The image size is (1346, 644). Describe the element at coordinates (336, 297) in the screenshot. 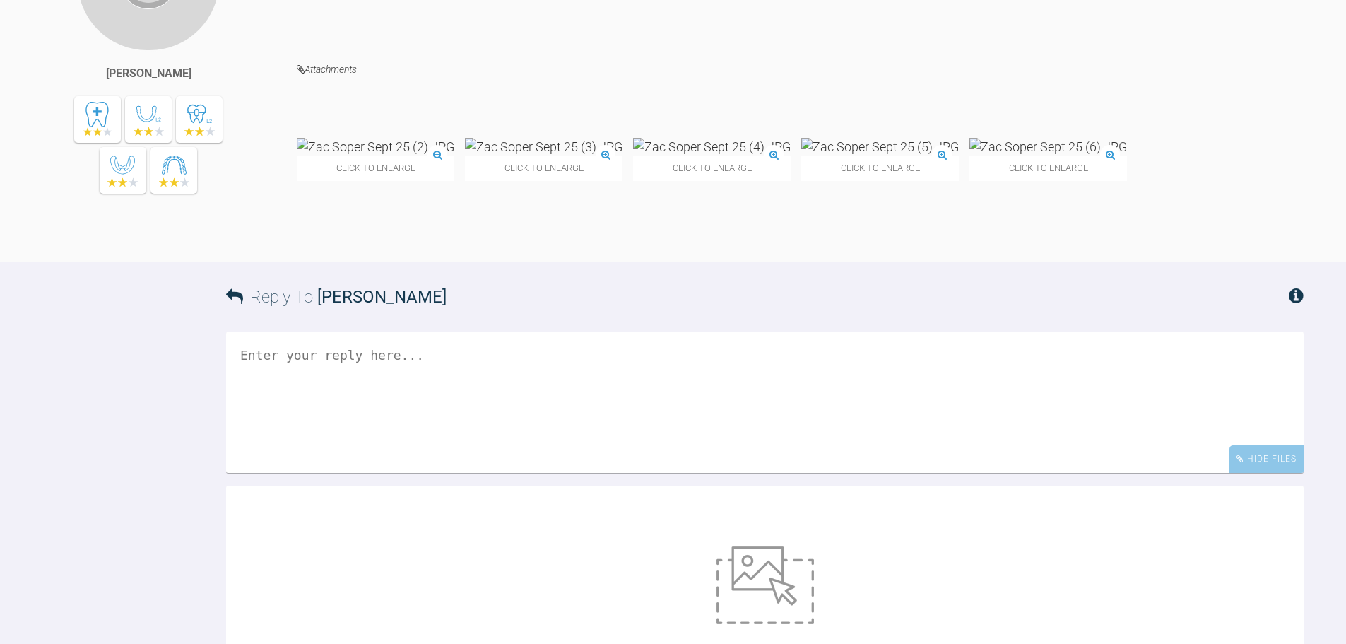

I see `h3: Reply To` at that location.